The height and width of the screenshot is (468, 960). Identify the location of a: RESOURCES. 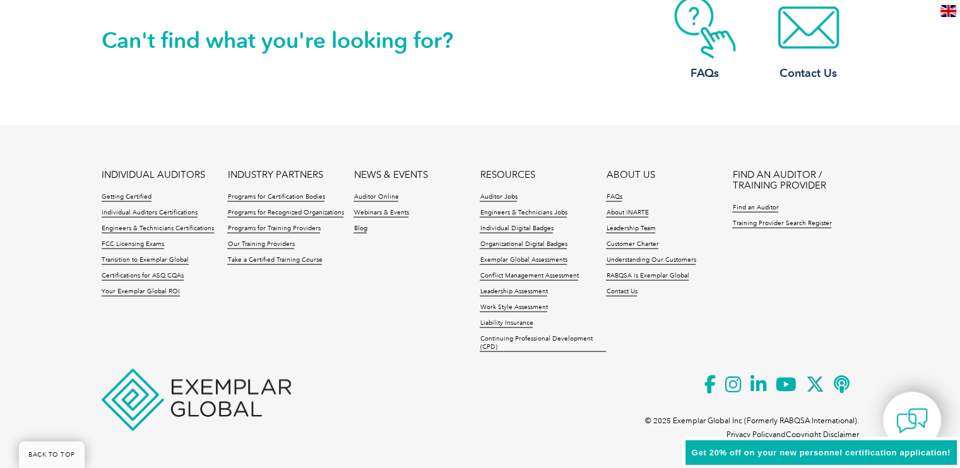
(507, 175).